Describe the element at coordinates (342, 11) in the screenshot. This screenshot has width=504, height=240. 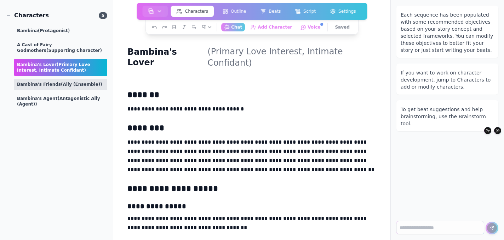
I see `button: Settings` at that location.